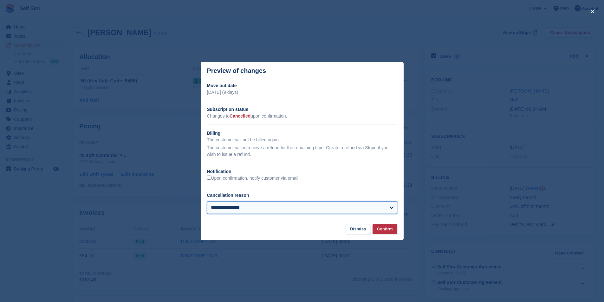  What do you see at coordinates (302, 151) in the screenshot?
I see `p: The customer will receive a refund for the remaining time. Create a refund via Stripe if you wish...` at bounding box center [302, 151].